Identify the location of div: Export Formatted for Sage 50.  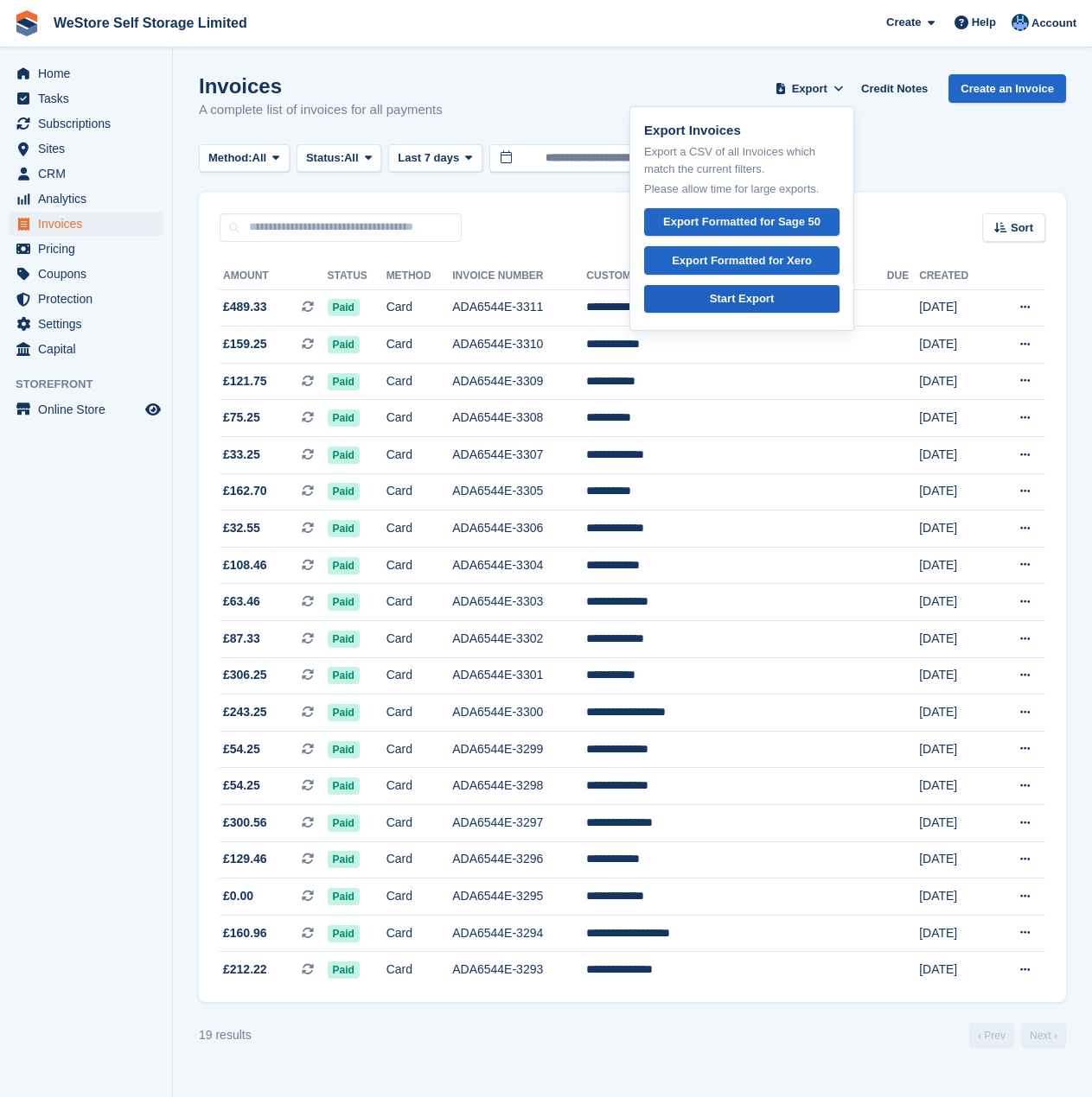
(742, 222).